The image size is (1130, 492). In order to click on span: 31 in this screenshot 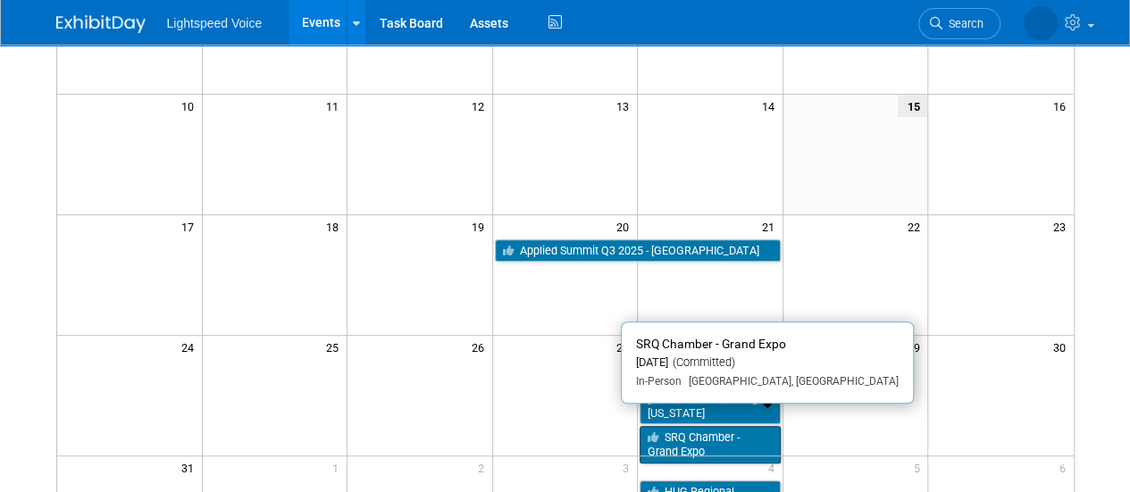, I will do `click(190, 467)`.